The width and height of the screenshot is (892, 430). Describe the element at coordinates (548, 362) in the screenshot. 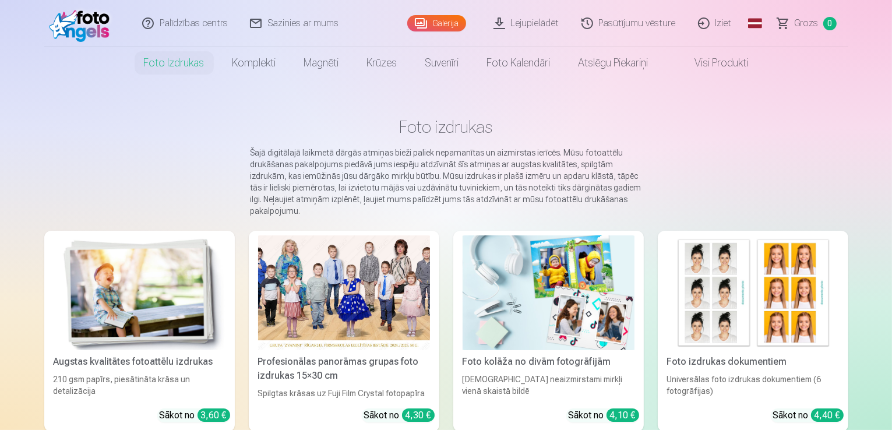

I see `div: Foto kolāža no divām fotogrāfijām` at that location.